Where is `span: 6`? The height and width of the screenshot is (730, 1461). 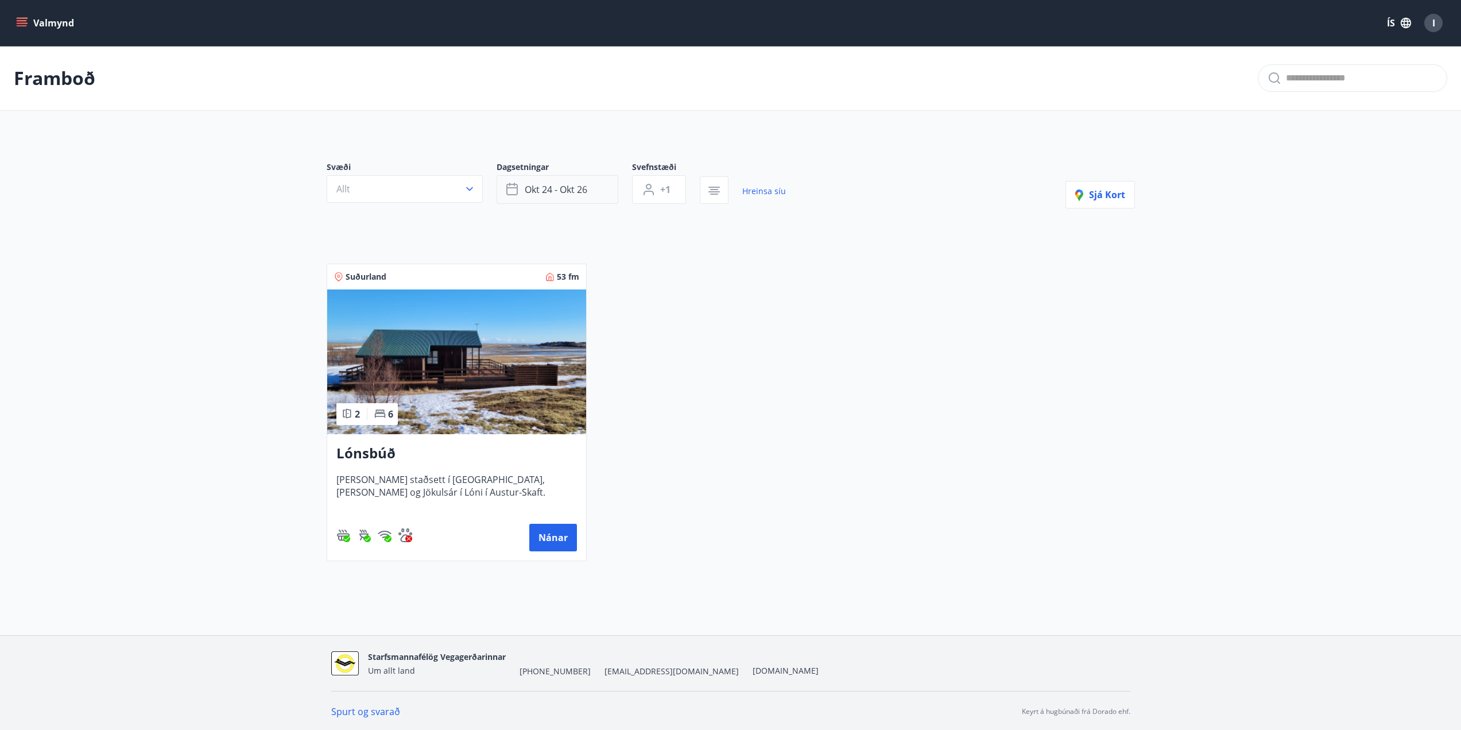 span: 6 is located at coordinates (390, 414).